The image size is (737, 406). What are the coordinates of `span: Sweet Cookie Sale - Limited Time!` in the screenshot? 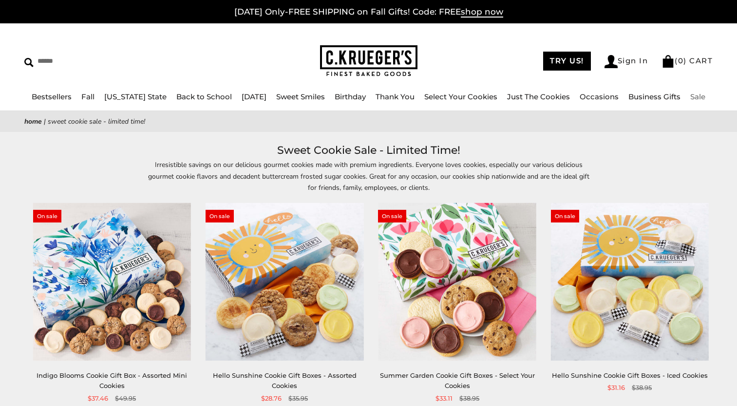 It's located at (96, 121).